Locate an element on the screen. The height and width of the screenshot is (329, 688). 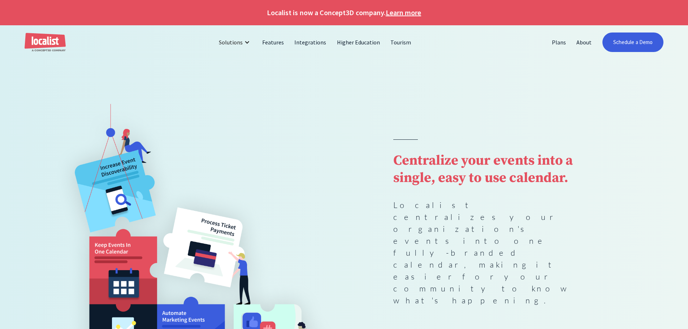
a: Integrations is located at coordinates (310, 42).